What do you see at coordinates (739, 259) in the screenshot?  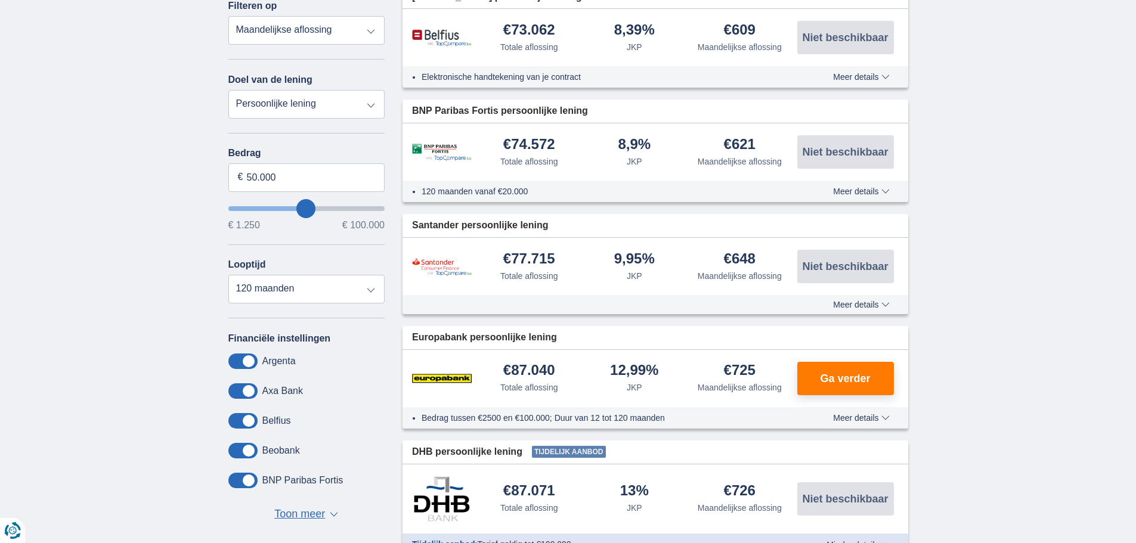 I see `div: €648` at bounding box center [739, 259].